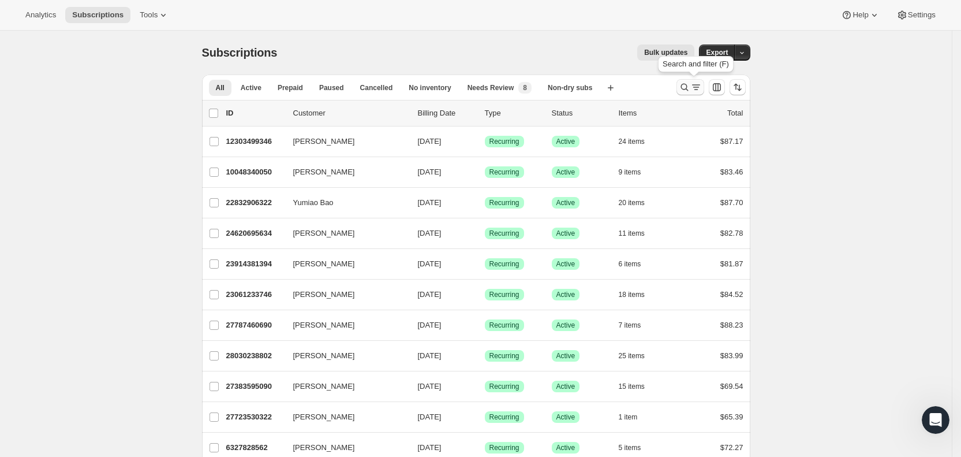  What do you see at coordinates (630, 172) in the screenshot?
I see `span: 9 items` at bounding box center [630, 172].